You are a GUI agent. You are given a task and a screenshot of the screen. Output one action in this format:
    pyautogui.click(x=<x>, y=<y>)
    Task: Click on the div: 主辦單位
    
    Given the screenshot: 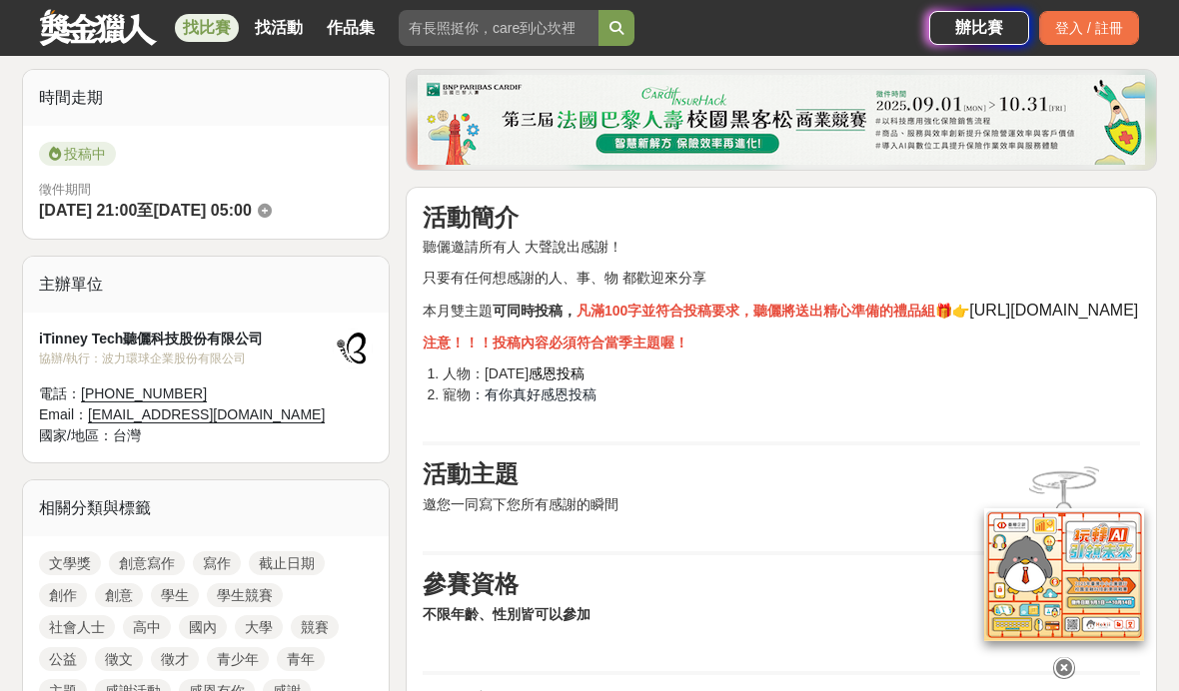 What is the action you would take?
    pyautogui.click(x=206, y=285)
    